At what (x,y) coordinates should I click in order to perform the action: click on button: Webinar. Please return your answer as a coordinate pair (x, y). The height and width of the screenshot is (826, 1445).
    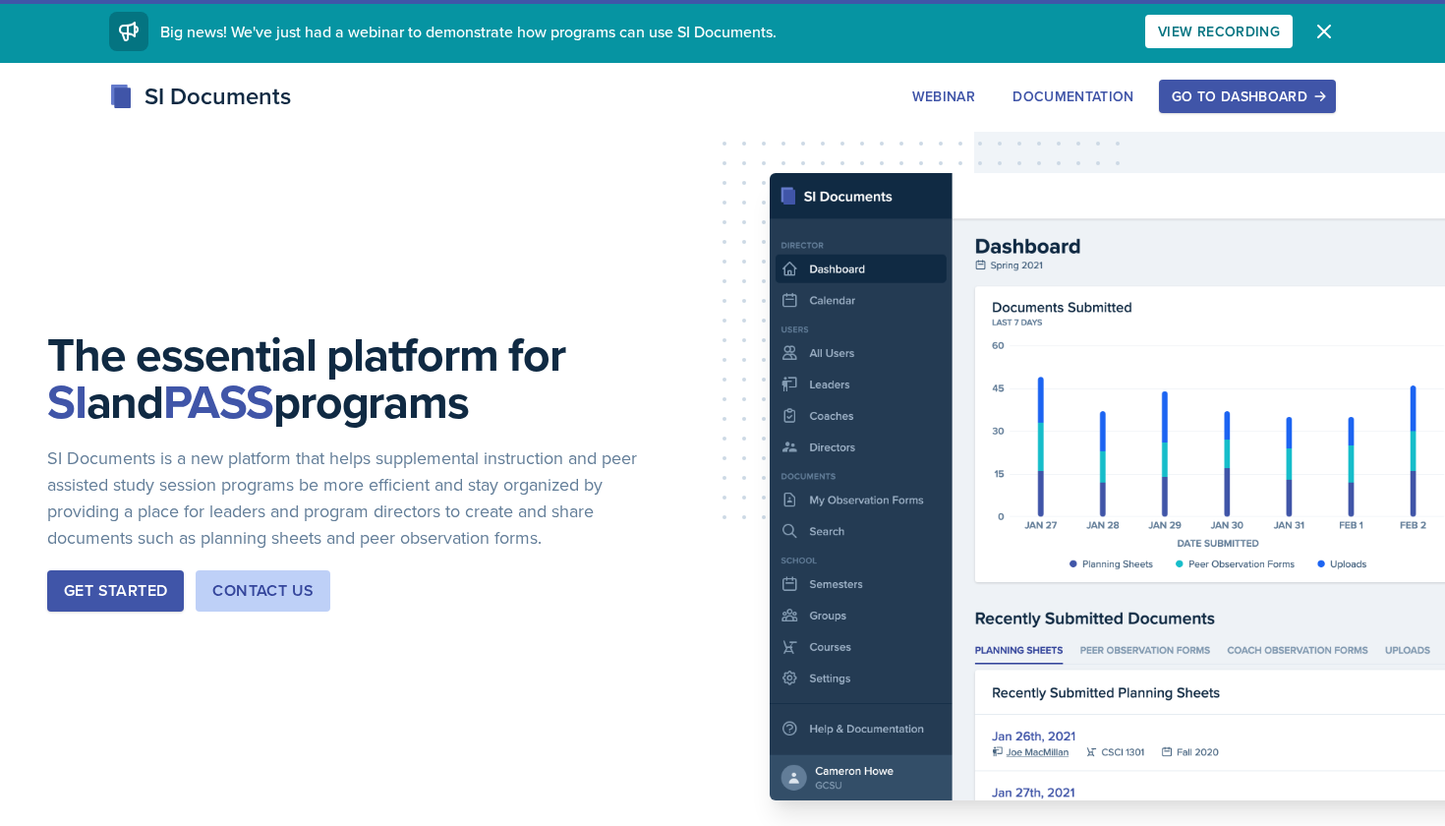
    Looking at the image, I should click on (944, 96).